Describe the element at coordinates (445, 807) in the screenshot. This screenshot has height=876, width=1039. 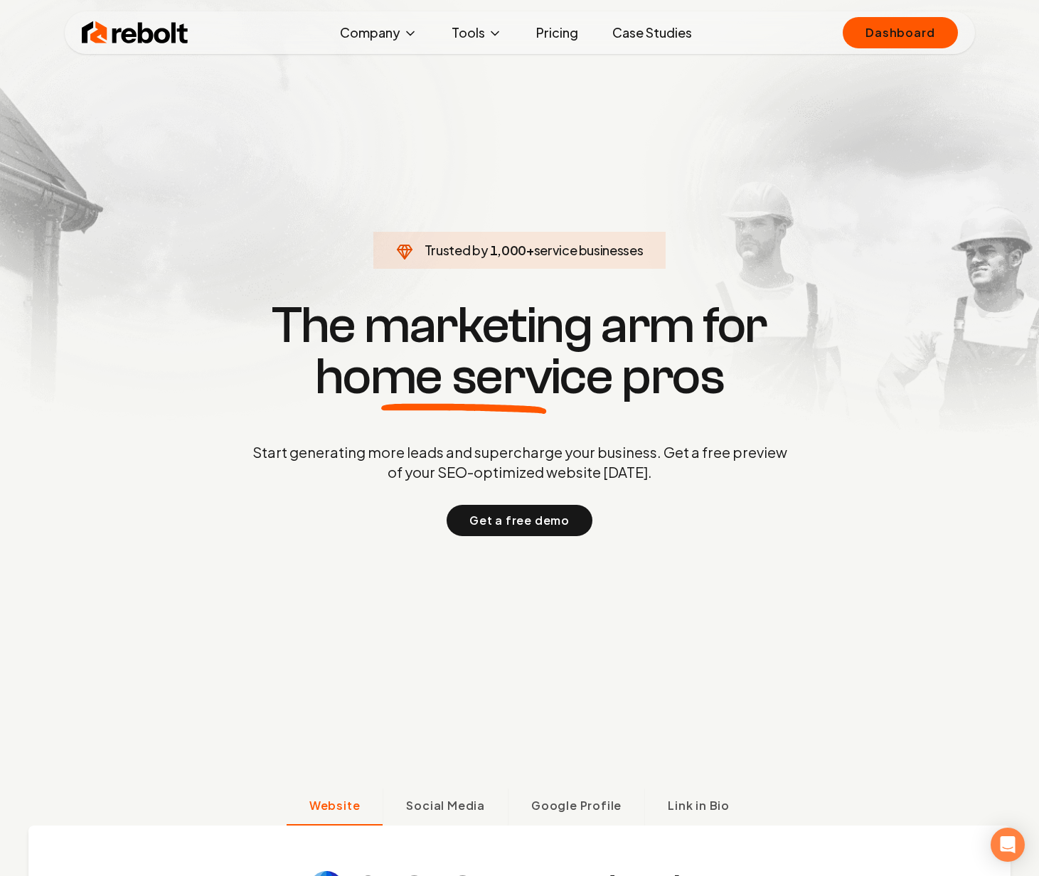
I see `button: Social Media` at that location.